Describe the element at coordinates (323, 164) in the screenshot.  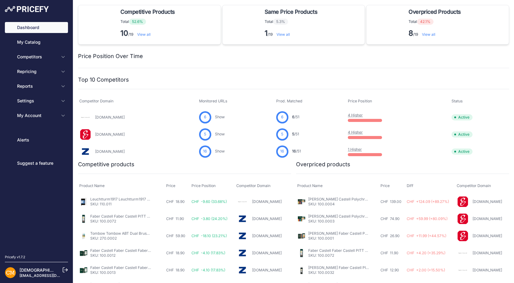
I see `h2: Overpriced products` at that location.